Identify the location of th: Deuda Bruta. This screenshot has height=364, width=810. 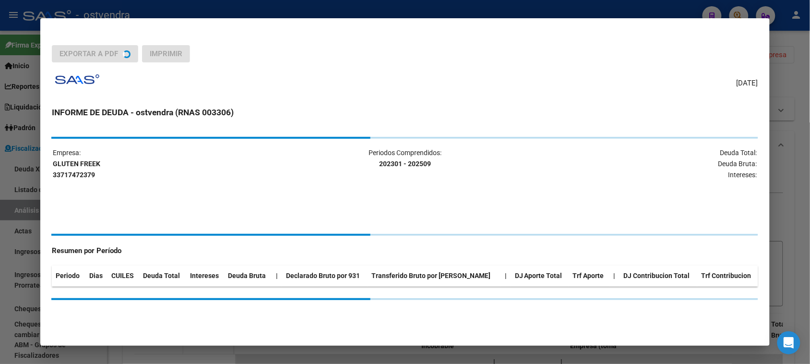
(249, 276).